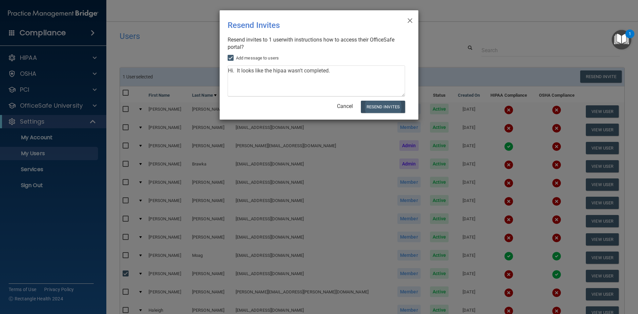 This screenshot has height=314, width=638. What do you see at coordinates (345, 106) in the screenshot?
I see `a: Cancel` at bounding box center [345, 106].